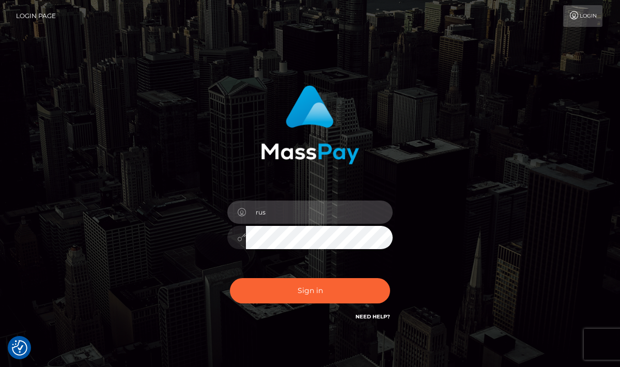 This screenshot has height=367, width=620. What do you see at coordinates (583, 16) in the screenshot?
I see `a: Login` at bounding box center [583, 16].